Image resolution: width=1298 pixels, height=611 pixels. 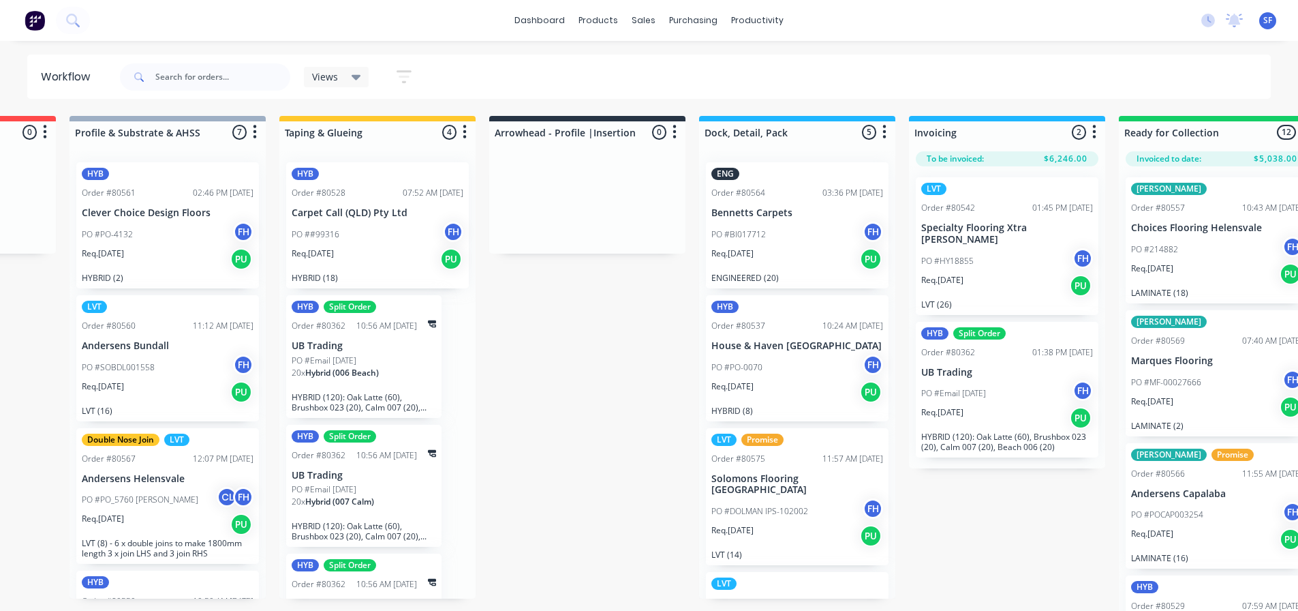 What do you see at coordinates (227, 497) in the screenshot?
I see `div: CL` at bounding box center [227, 497].